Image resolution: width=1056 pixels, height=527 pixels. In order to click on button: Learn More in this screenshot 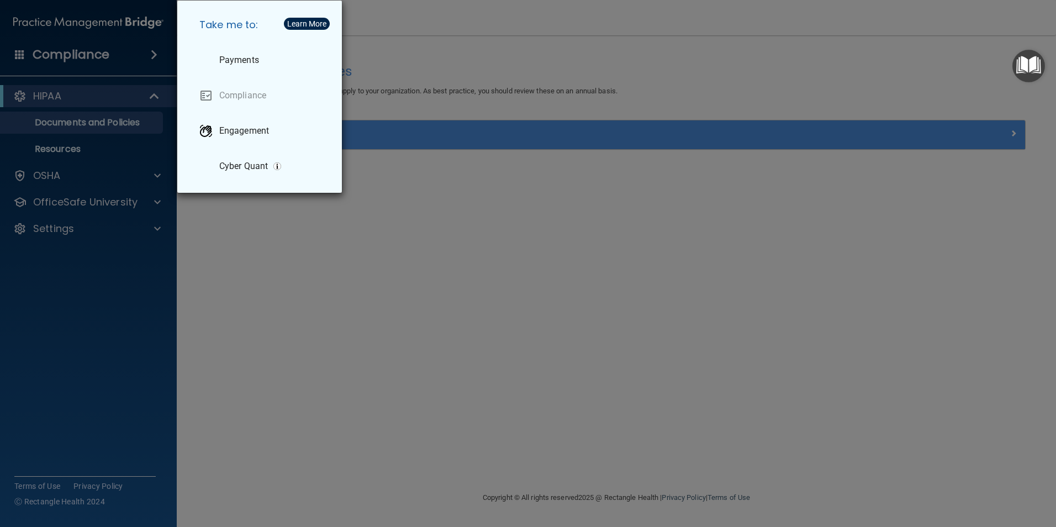, I will do `click(307, 24)`.